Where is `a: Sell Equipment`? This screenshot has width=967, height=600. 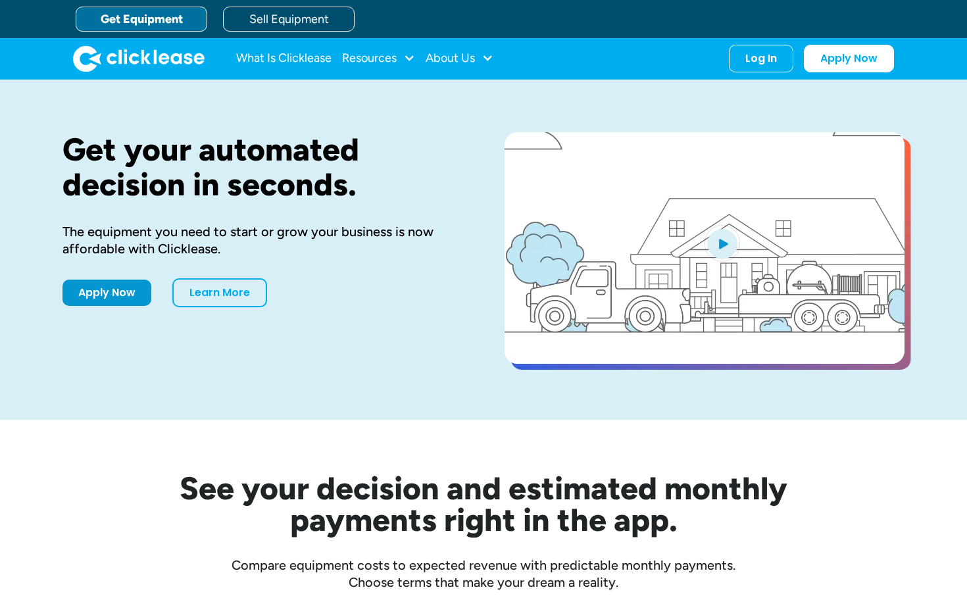
a: Sell Equipment is located at coordinates (289, 19).